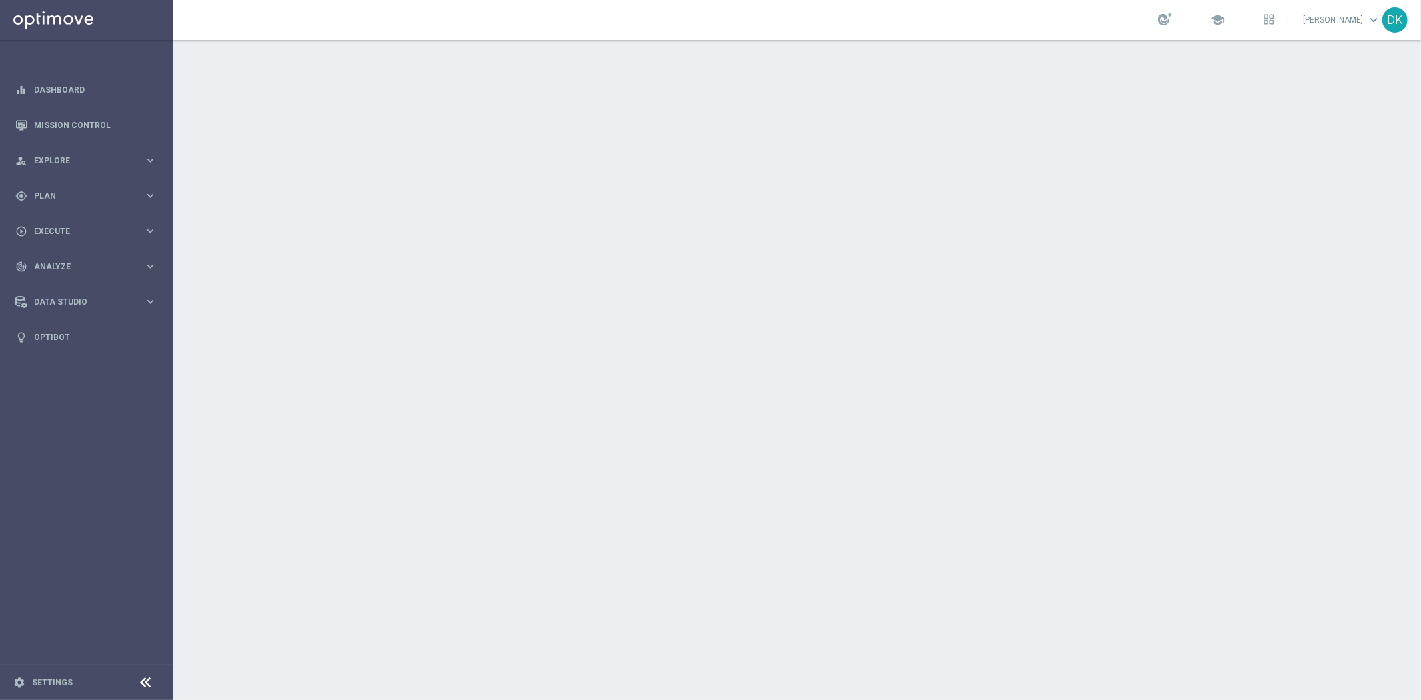 This screenshot has width=1421, height=700. I want to click on div: gps_fixed Plan keyboard_arrow_right, so click(86, 196).